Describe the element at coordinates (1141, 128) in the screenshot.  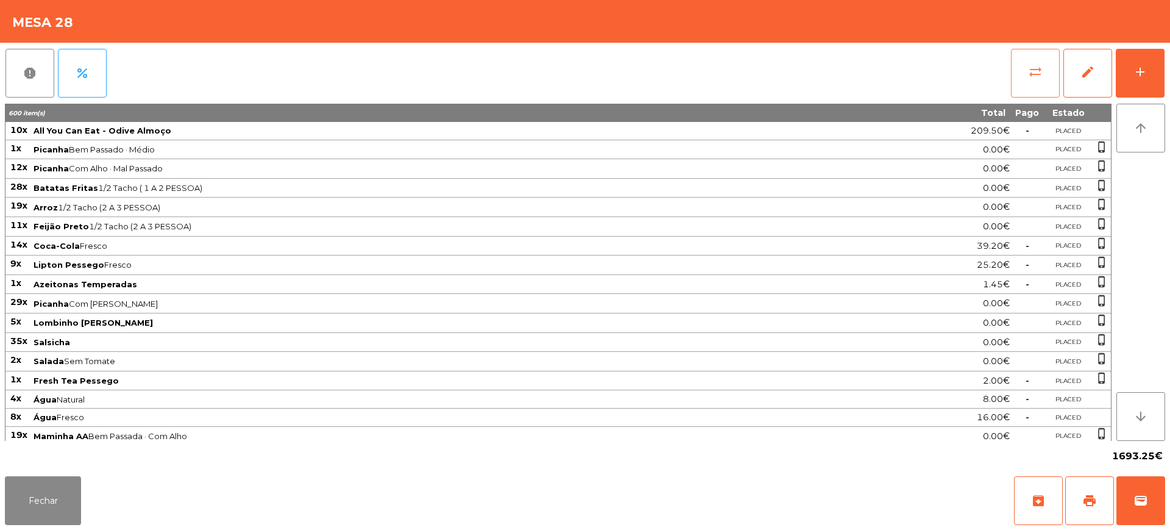
I see `button: arrow_upward` at that location.